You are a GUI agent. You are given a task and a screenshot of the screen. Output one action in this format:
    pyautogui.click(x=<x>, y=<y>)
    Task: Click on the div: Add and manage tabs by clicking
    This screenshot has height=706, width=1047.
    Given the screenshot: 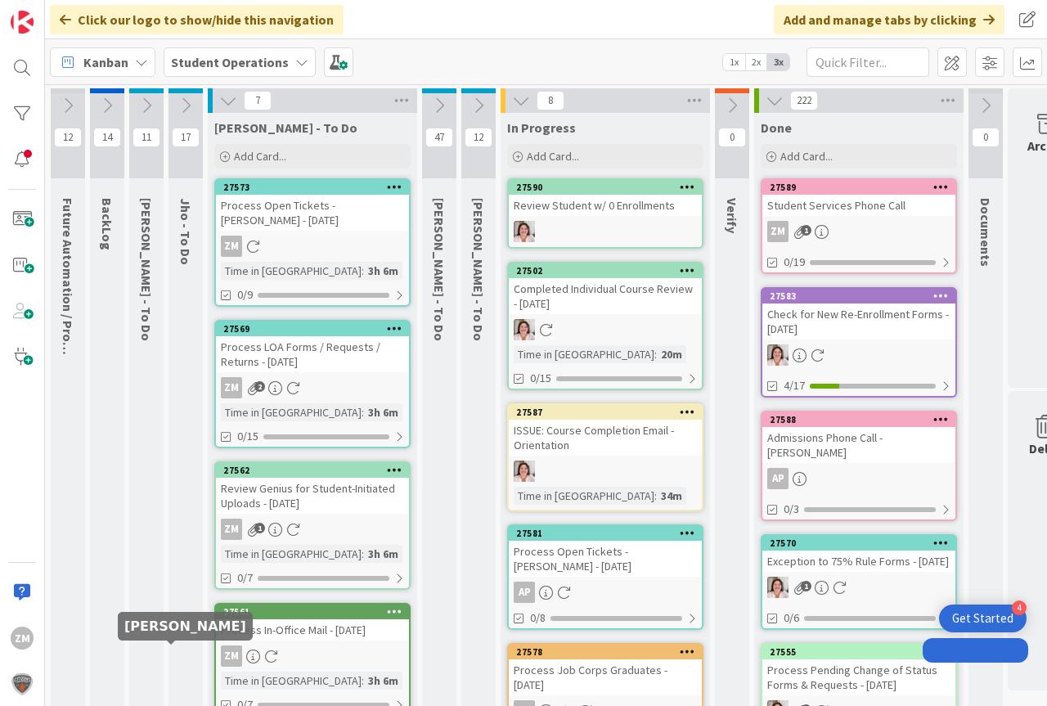 What is the action you would take?
    pyautogui.click(x=889, y=20)
    